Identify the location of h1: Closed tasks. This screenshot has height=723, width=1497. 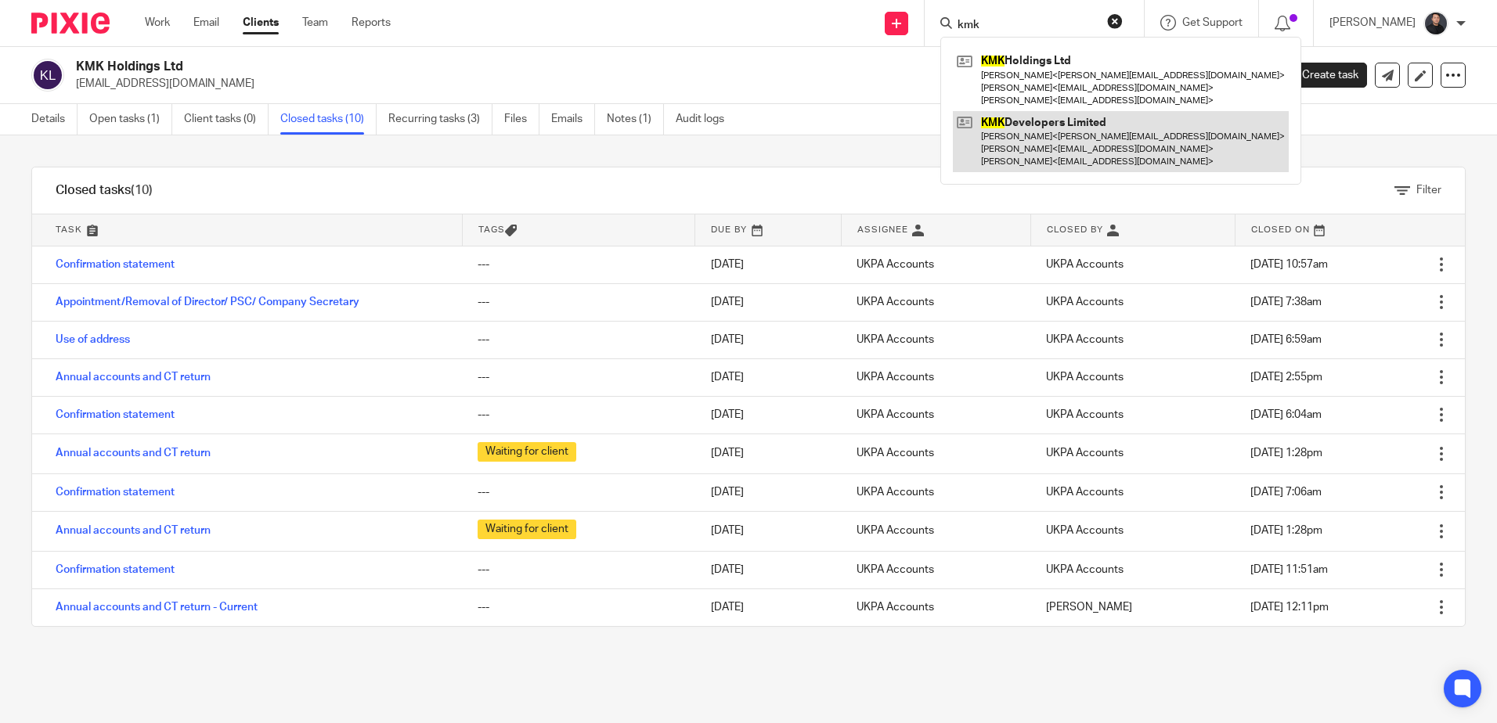
(104, 190).